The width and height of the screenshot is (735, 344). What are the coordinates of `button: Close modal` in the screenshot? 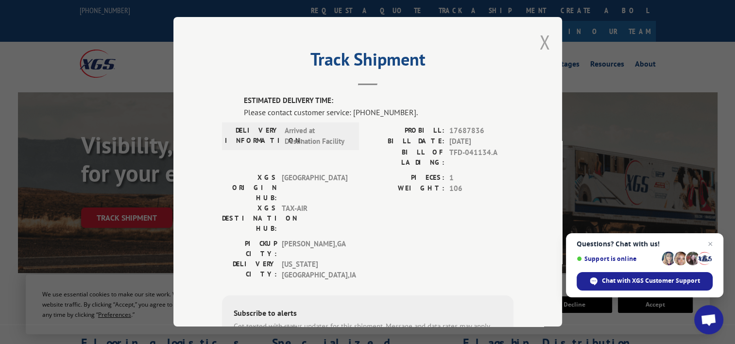 It's located at (544, 42).